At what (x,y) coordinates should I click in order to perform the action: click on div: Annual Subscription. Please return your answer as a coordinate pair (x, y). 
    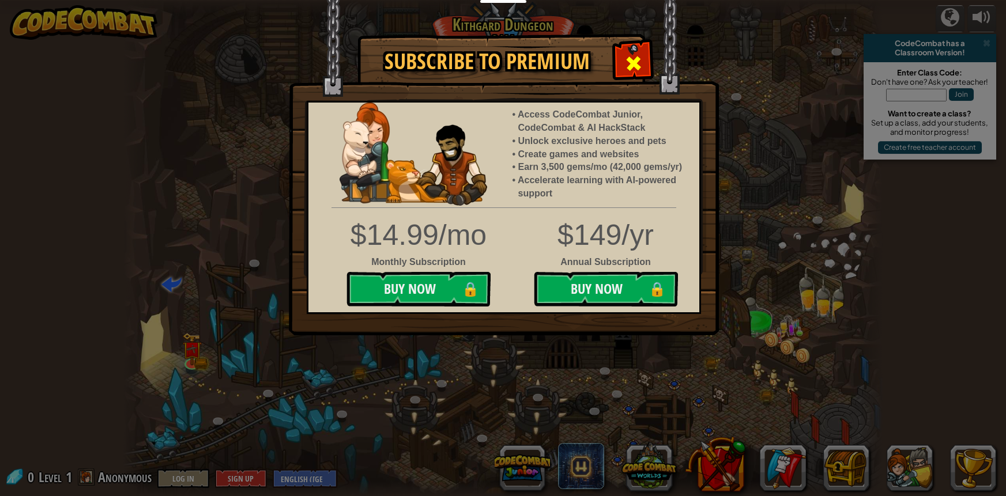
    Looking at the image, I should click on (504, 262).